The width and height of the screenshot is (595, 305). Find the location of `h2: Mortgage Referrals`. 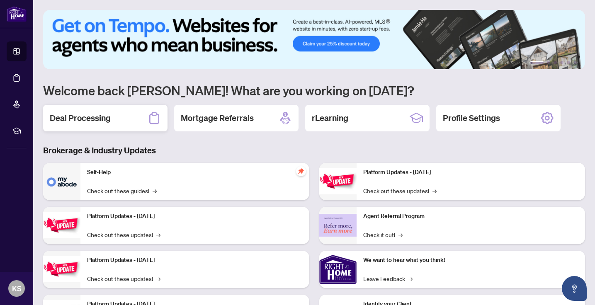

h2: Mortgage Referrals is located at coordinates (217, 118).